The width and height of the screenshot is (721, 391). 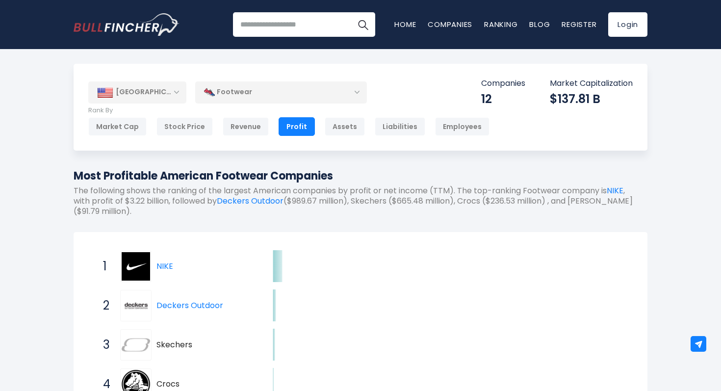 What do you see at coordinates (579, 24) in the screenshot?
I see `a: Register` at bounding box center [579, 24].